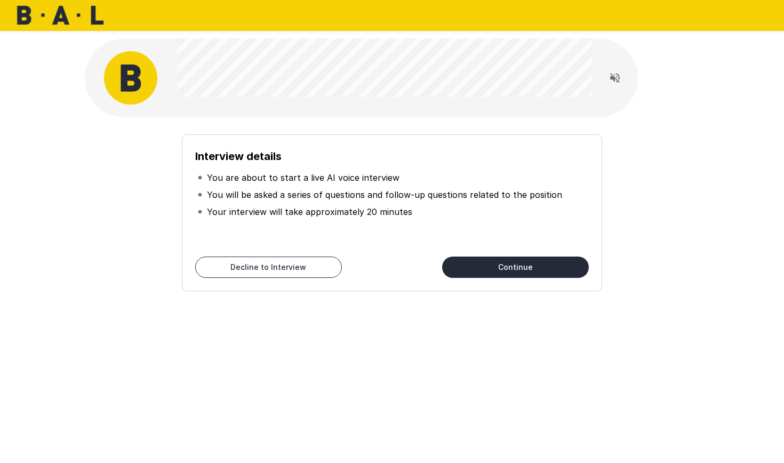 This screenshot has width=784, height=463. I want to click on button: Decline to Interview, so click(268, 267).